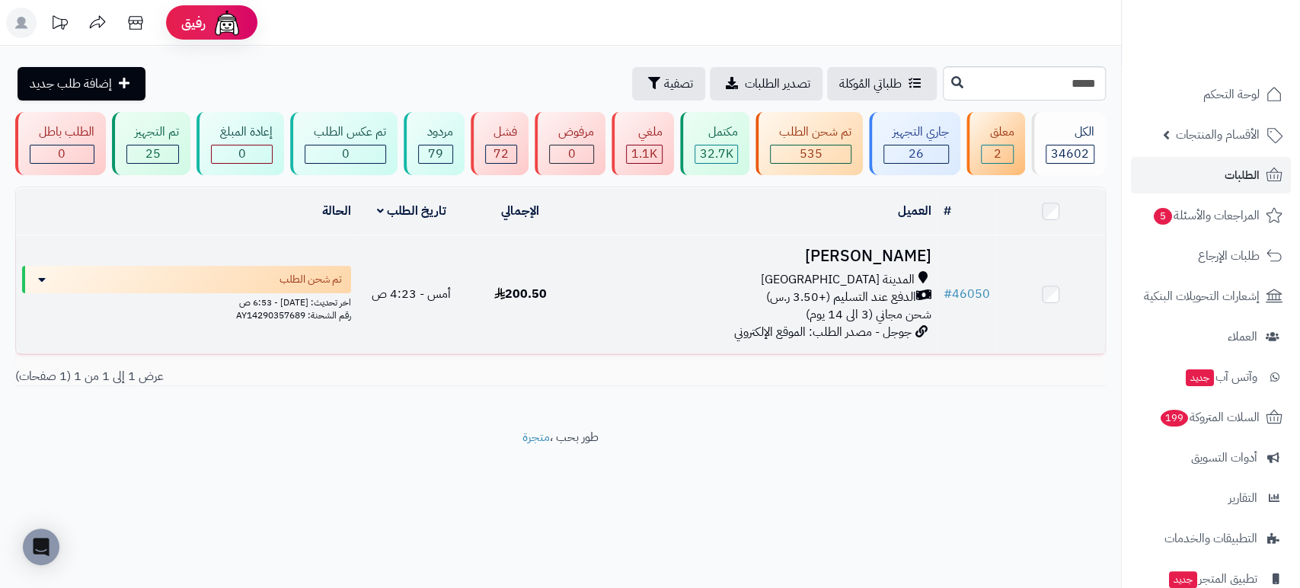 This screenshot has width=1300, height=588. What do you see at coordinates (153, 154) in the screenshot?
I see `span: 25` at bounding box center [153, 154].